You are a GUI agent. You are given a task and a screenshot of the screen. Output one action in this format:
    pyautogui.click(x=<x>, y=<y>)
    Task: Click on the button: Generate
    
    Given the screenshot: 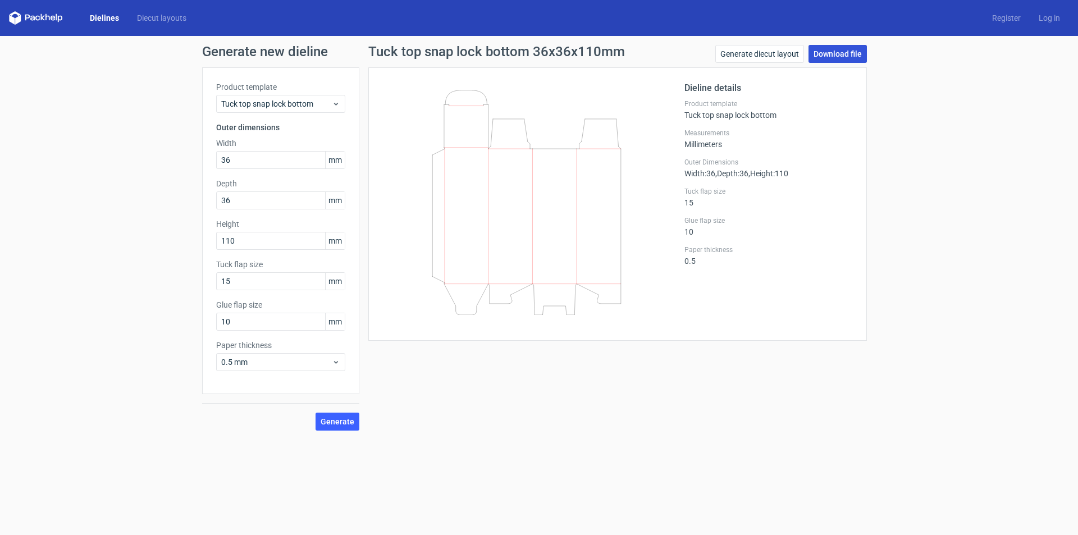 What is the action you would take?
    pyautogui.click(x=337, y=421)
    